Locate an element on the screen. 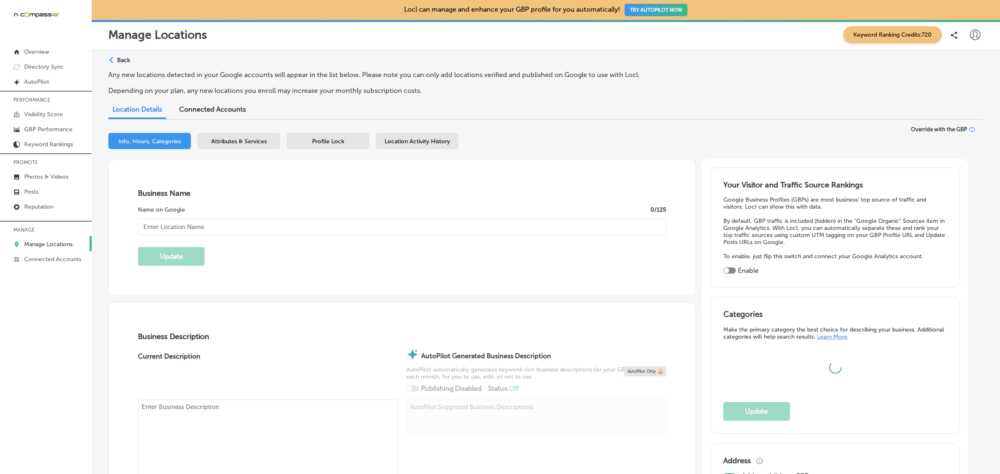  label: 0 /125 is located at coordinates (659, 210).